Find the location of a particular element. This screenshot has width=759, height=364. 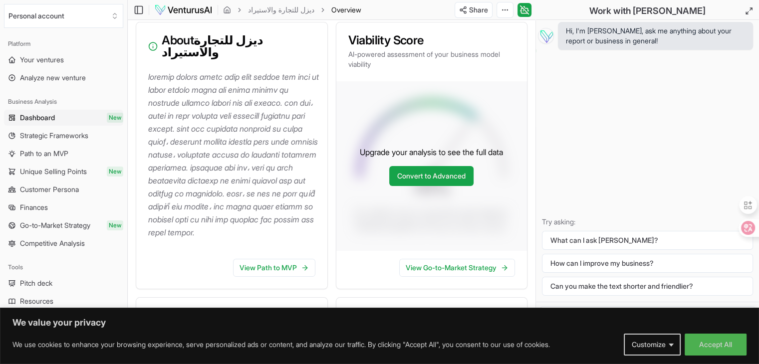

span: Analyze new venture is located at coordinates (53, 78).